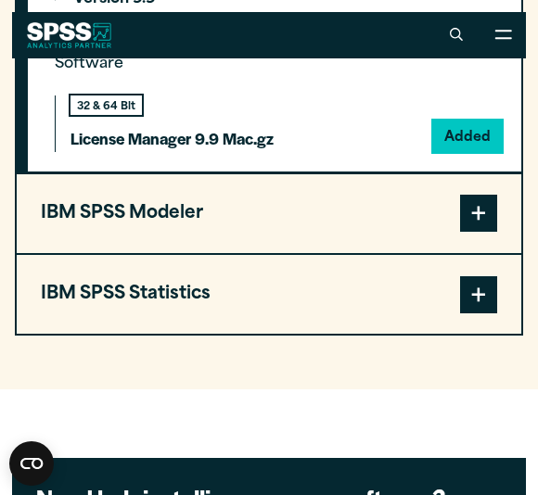 The width and height of the screenshot is (538, 495). What do you see at coordinates (467, 136) in the screenshot?
I see `button: Added` at bounding box center [467, 136].